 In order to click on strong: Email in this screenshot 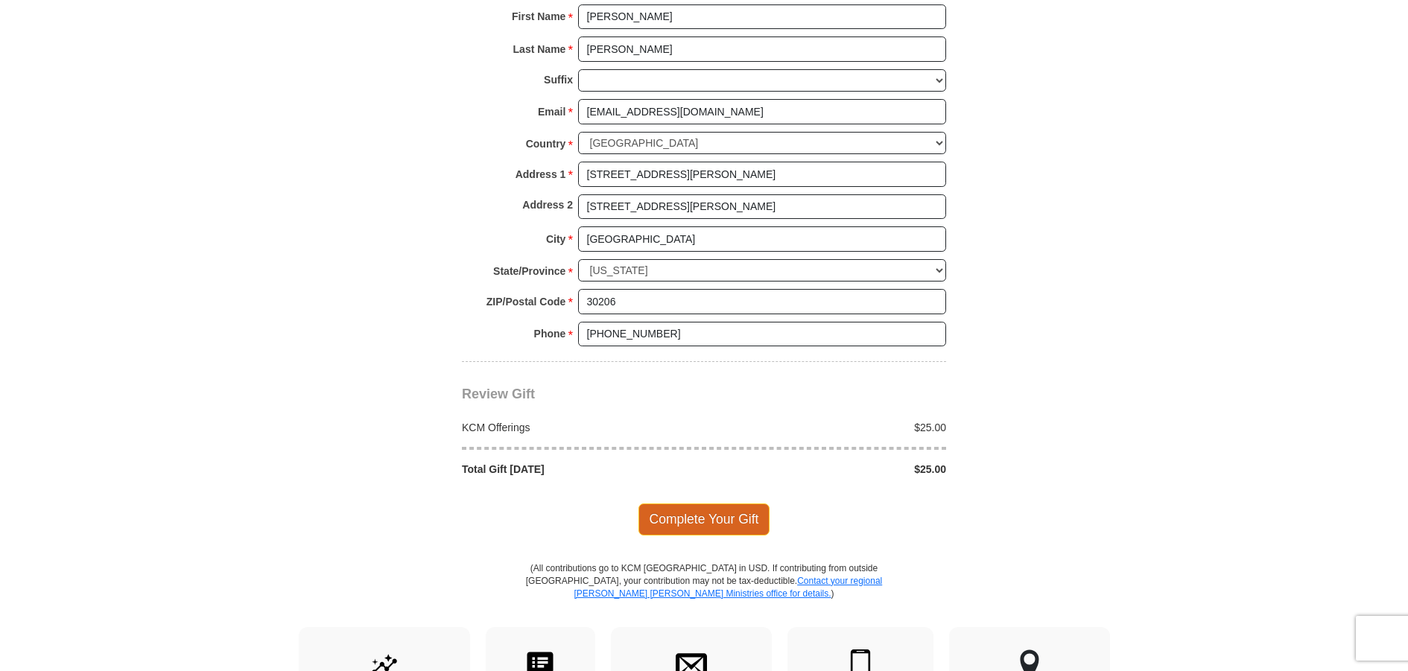, I will do `click(551, 112)`.